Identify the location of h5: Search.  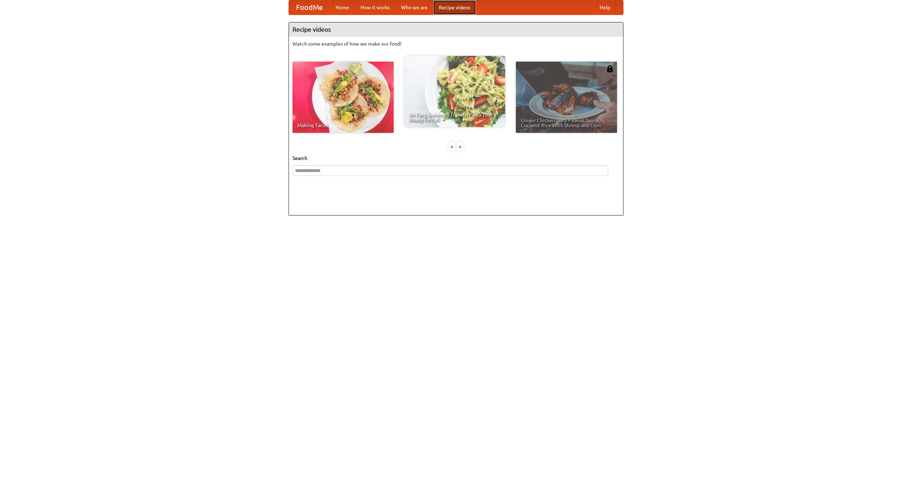
(456, 158).